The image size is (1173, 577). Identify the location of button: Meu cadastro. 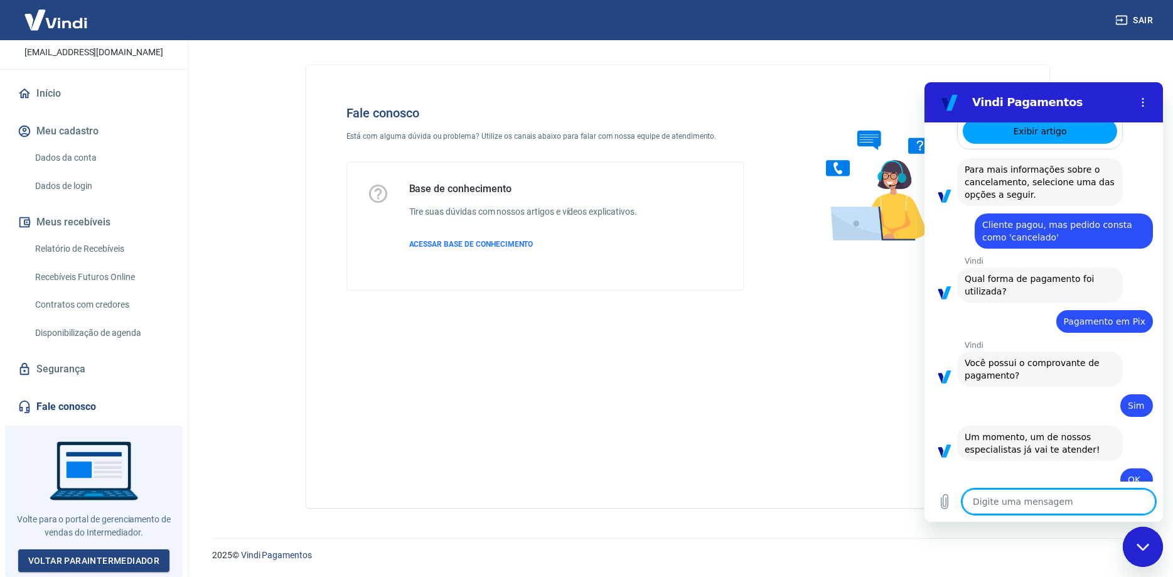
(93, 131).